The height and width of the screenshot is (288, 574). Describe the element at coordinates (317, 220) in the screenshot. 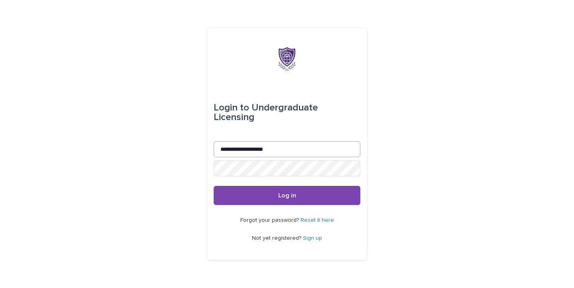

I see `a: Reset it here` at that location.